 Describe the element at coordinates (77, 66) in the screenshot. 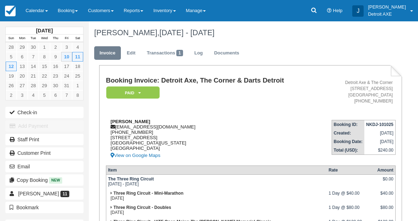

I see `a: 18` at that location.